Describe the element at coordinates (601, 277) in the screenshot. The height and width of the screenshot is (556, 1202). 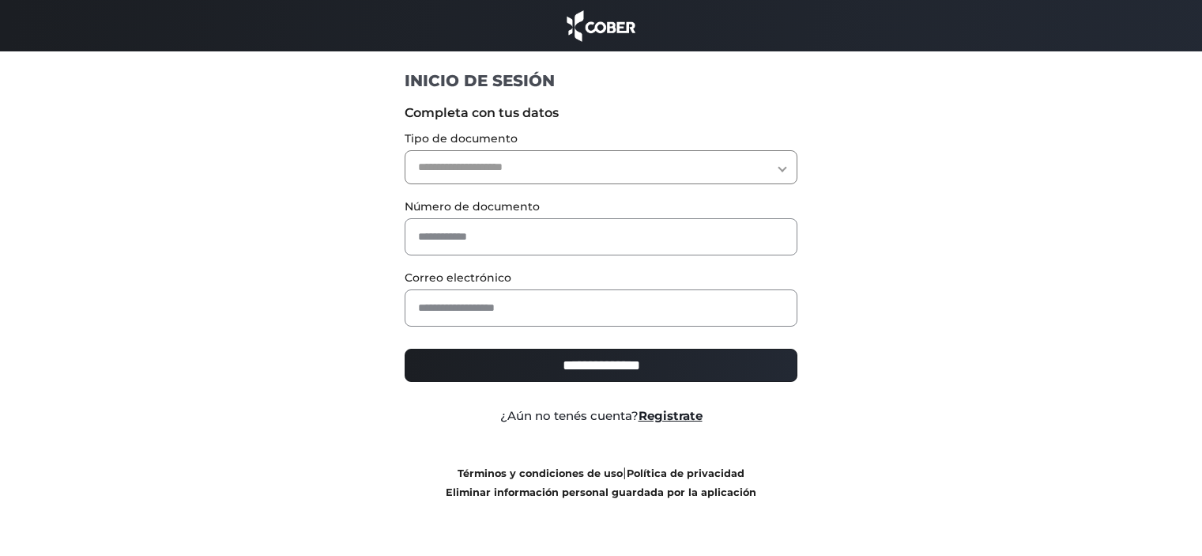
I see `label: Correo electrónico` at that location.